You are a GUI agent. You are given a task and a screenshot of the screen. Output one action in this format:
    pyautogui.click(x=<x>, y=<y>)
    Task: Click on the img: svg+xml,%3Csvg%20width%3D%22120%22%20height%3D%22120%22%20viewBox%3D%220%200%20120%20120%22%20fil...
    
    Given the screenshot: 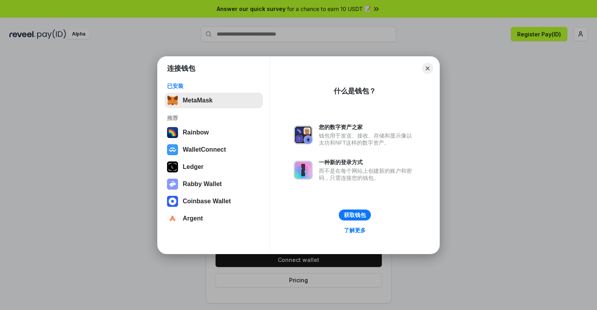 What is the action you would take?
    pyautogui.click(x=172, y=133)
    